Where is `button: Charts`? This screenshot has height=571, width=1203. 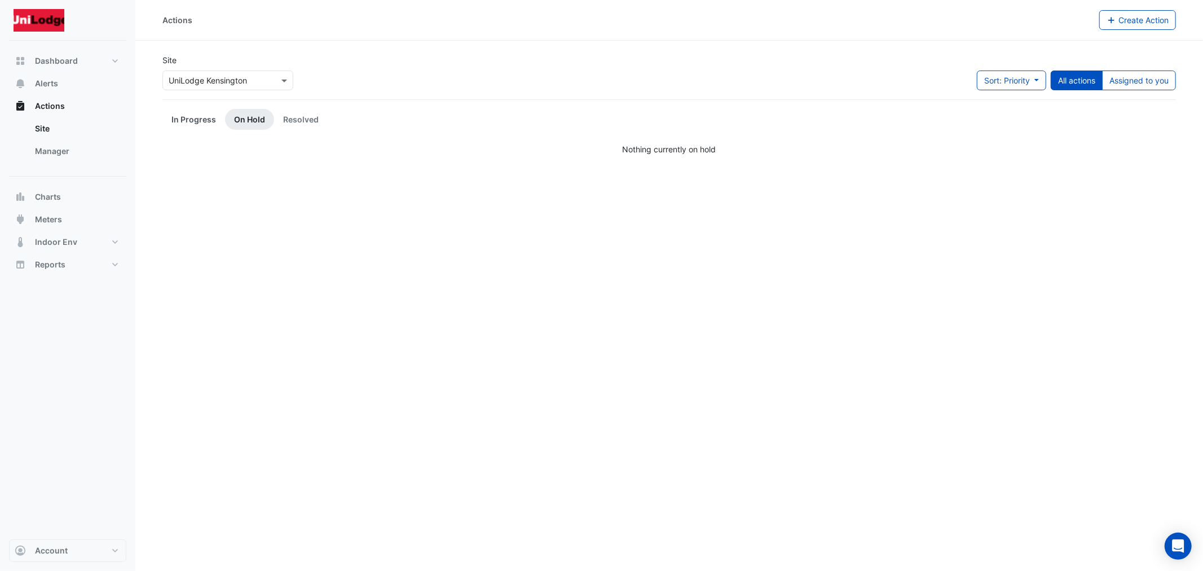
button: Charts is located at coordinates (68, 197).